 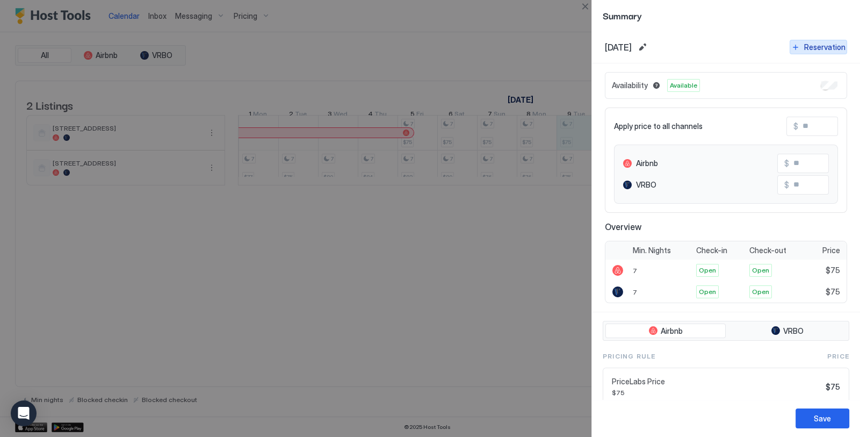 I want to click on span: Min. Nights, so click(x=651, y=250).